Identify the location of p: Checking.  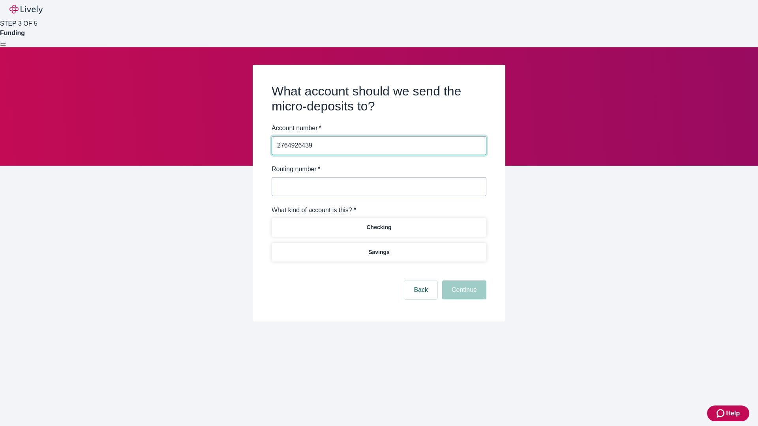
(378, 227).